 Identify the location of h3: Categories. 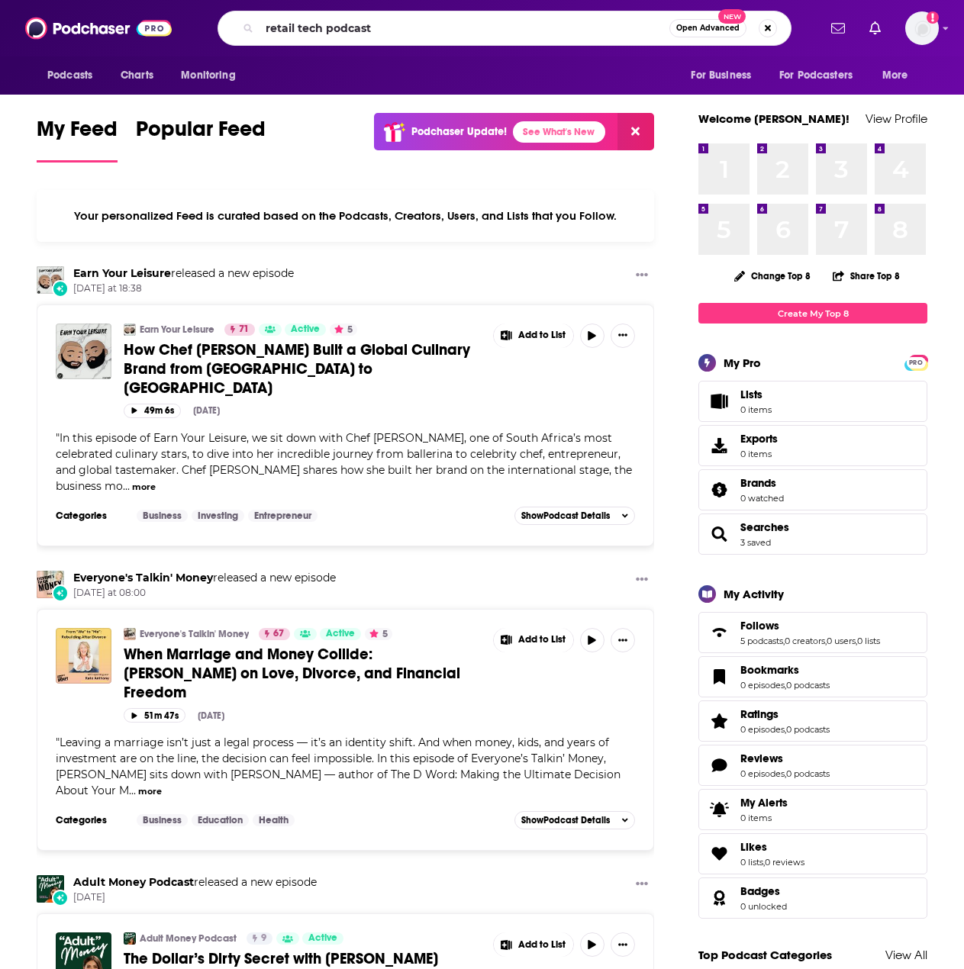
(90, 820).